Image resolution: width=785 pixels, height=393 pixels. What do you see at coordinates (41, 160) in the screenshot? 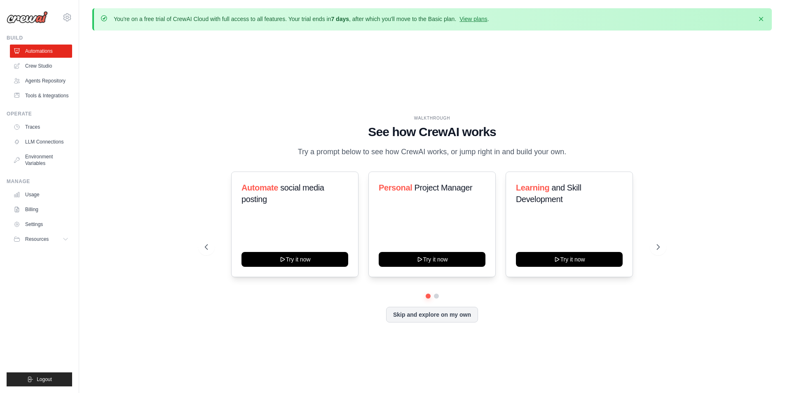
I see `a: Environment Variables` at bounding box center [41, 160].